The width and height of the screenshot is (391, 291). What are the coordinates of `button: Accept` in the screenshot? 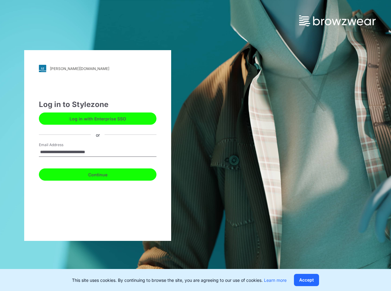 It's located at (306, 280).